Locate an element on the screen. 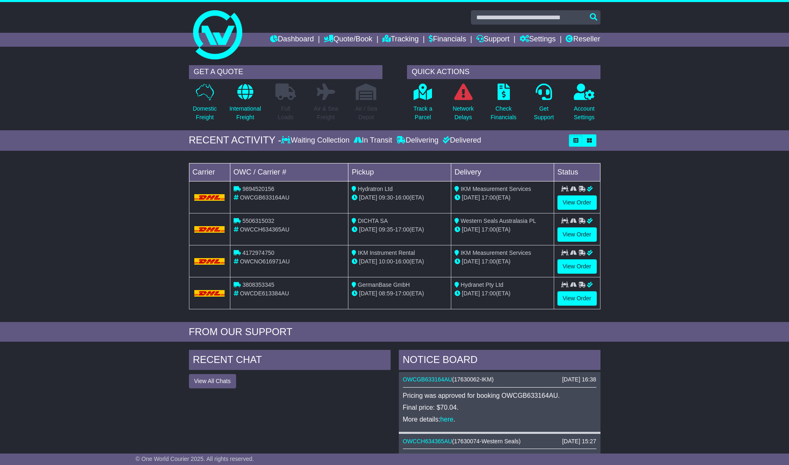  span: OWCCH634365AU is located at coordinates (264, 230).